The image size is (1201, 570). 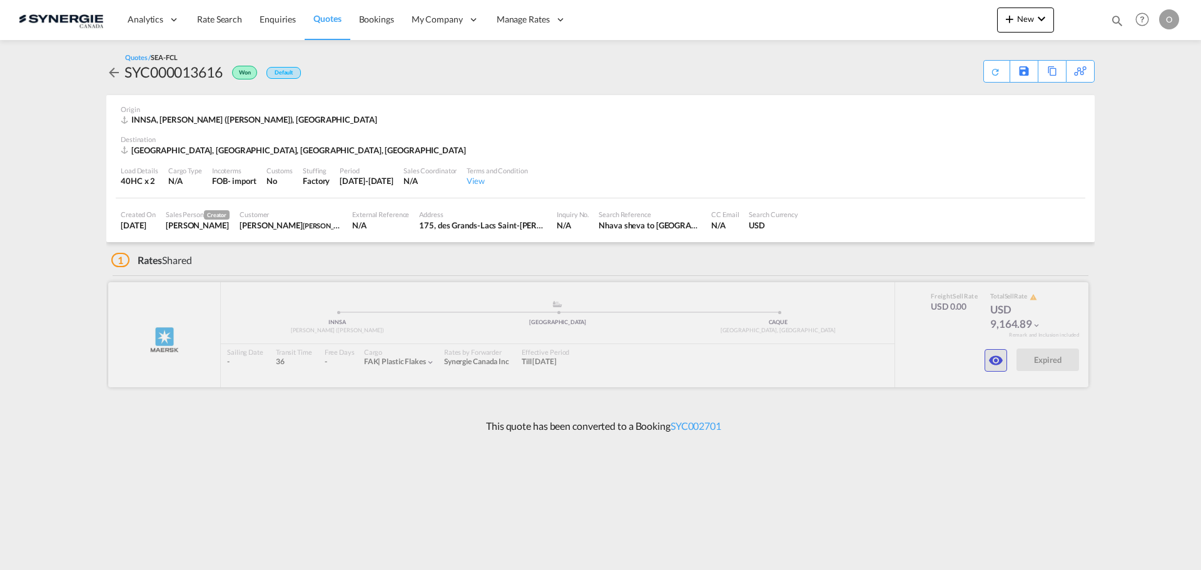 I want to click on span: Analytics, so click(x=145, y=19).